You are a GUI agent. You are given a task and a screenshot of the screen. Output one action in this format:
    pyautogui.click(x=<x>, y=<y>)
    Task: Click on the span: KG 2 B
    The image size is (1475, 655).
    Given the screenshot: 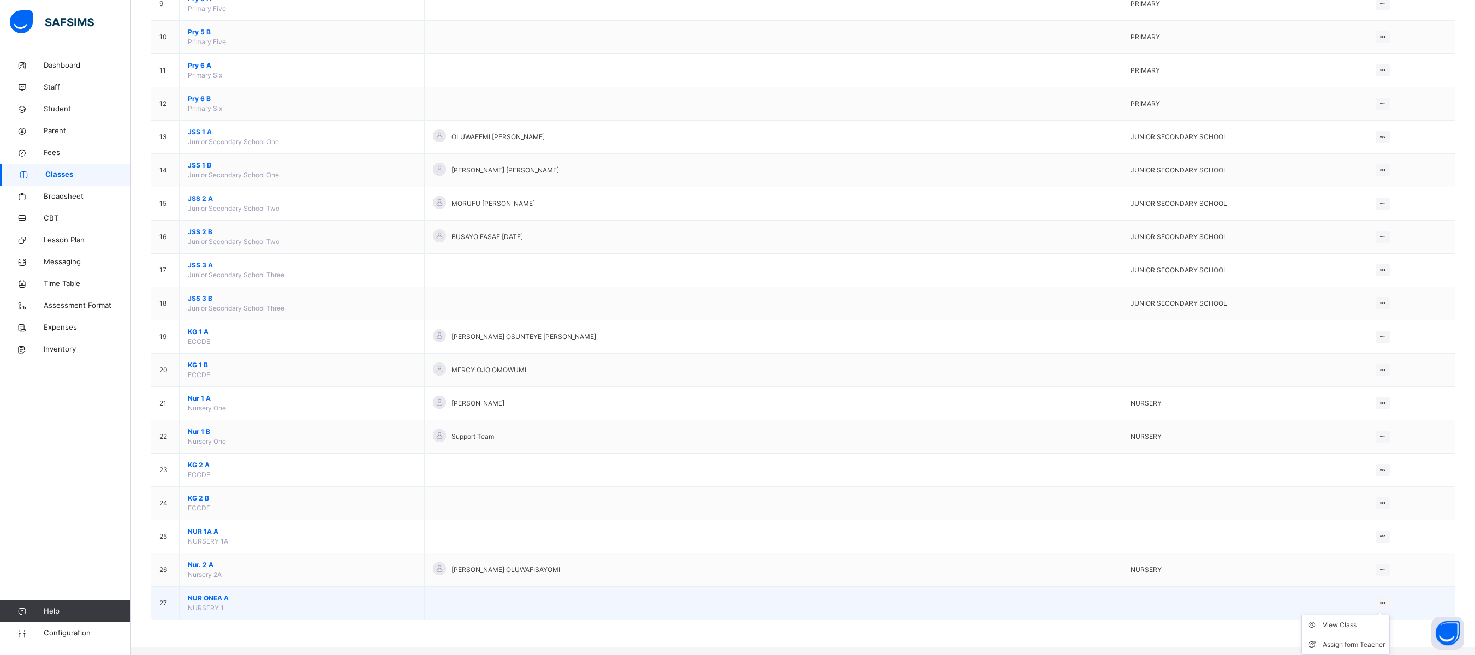 What is the action you would take?
    pyautogui.click(x=302, y=498)
    